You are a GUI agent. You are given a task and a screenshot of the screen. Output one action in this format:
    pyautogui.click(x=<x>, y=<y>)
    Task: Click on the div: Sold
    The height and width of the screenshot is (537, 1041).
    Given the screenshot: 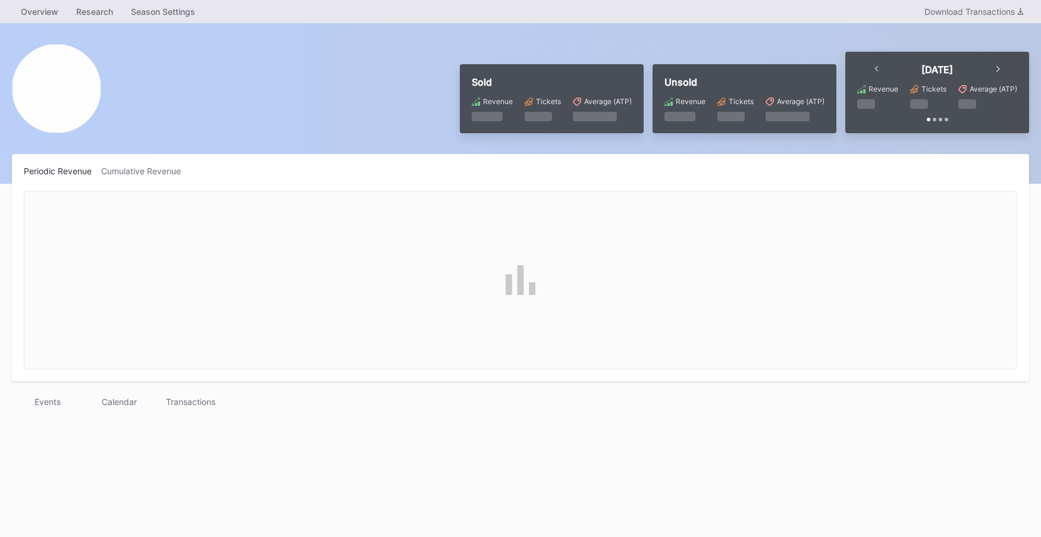 What is the action you would take?
    pyautogui.click(x=552, y=82)
    